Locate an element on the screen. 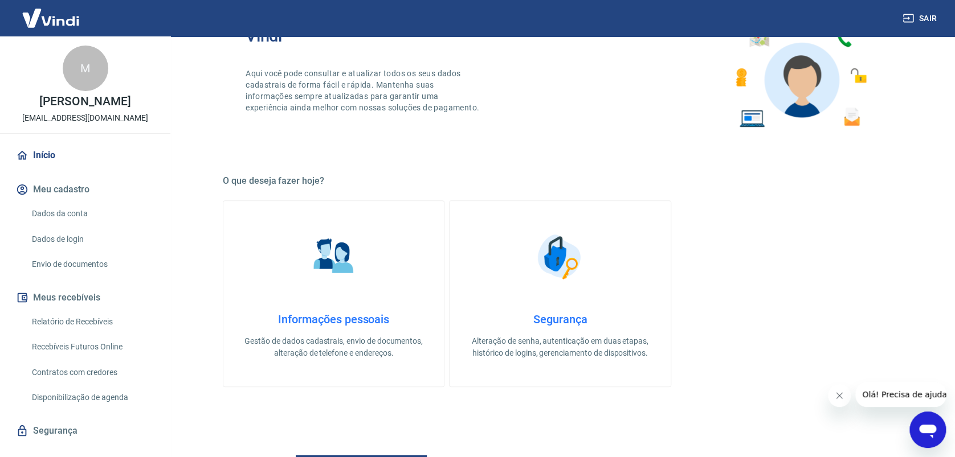 This screenshot has width=955, height=457. a: Contratos com credores is located at coordinates (92, 373).